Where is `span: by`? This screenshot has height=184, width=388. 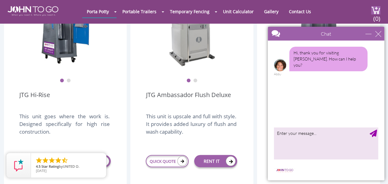 span: by is located at coordinates (68, 167).